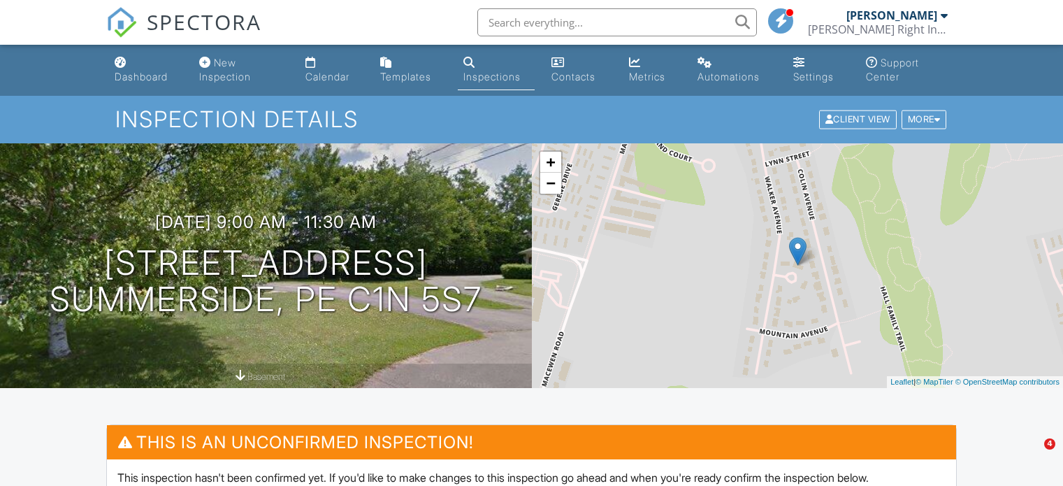  Describe the element at coordinates (859, 118) in the screenshot. I see `a: Client View` at that location.